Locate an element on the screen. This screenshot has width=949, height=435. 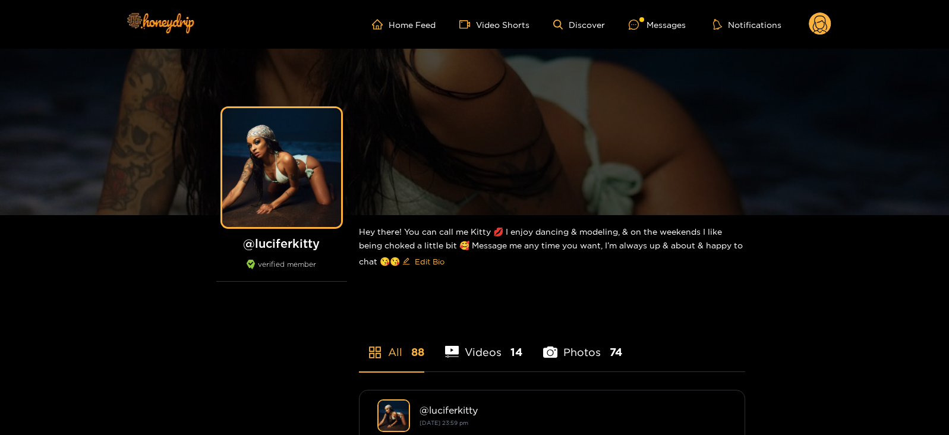
button: editEdit Bio is located at coordinates (423, 261).